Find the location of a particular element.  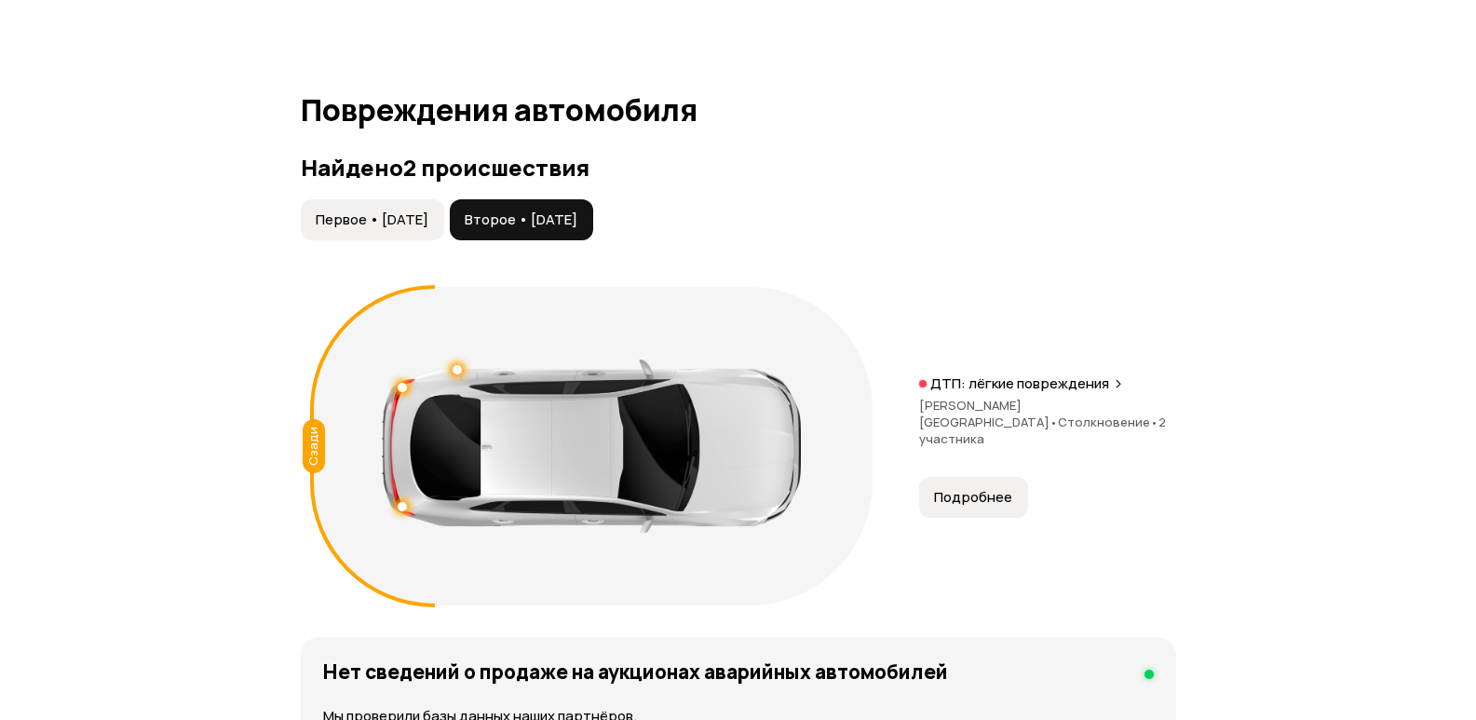

div: Сзади is located at coordinates (314, 446).